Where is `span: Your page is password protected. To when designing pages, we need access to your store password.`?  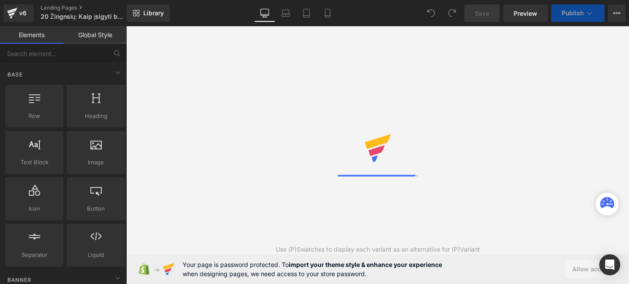
span: Your page is password protected. To when designing pages, we need access to your store password. is located at coordinates (312, 269).